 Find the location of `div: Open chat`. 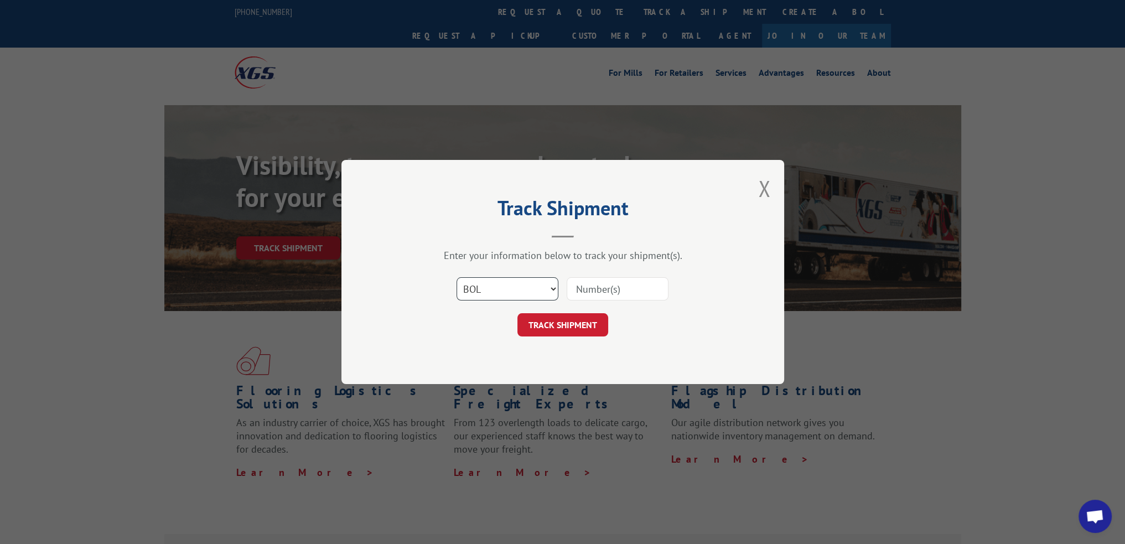

div: Open chat is located at coordinates (1095, 516).